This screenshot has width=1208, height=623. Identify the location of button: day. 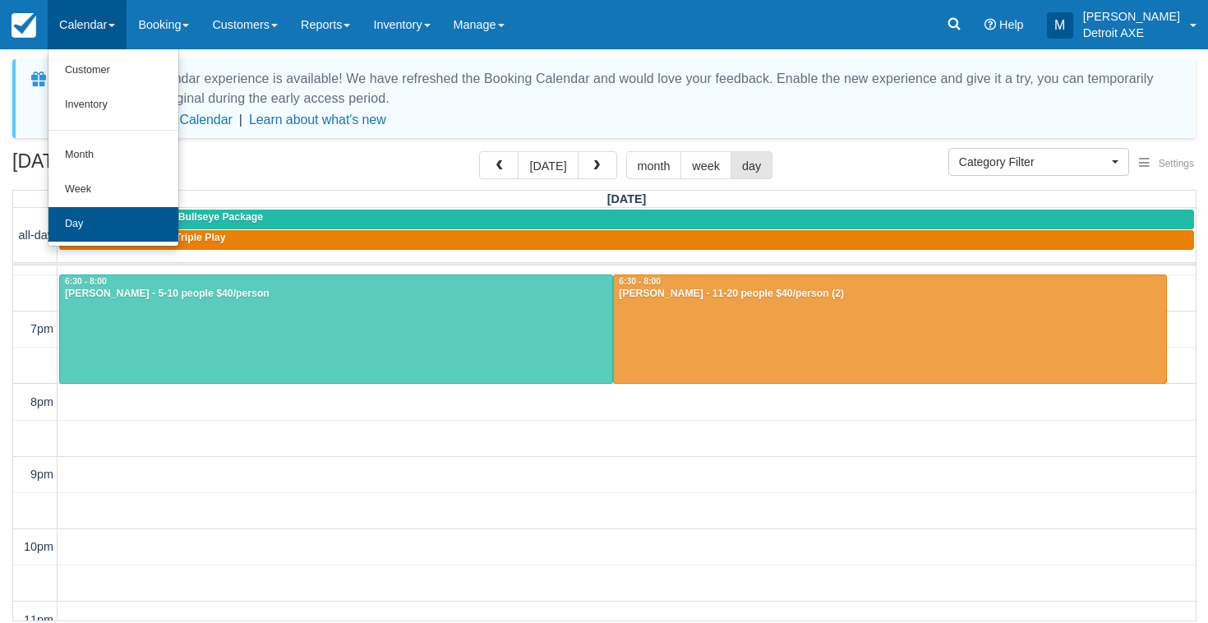
(751, 165).